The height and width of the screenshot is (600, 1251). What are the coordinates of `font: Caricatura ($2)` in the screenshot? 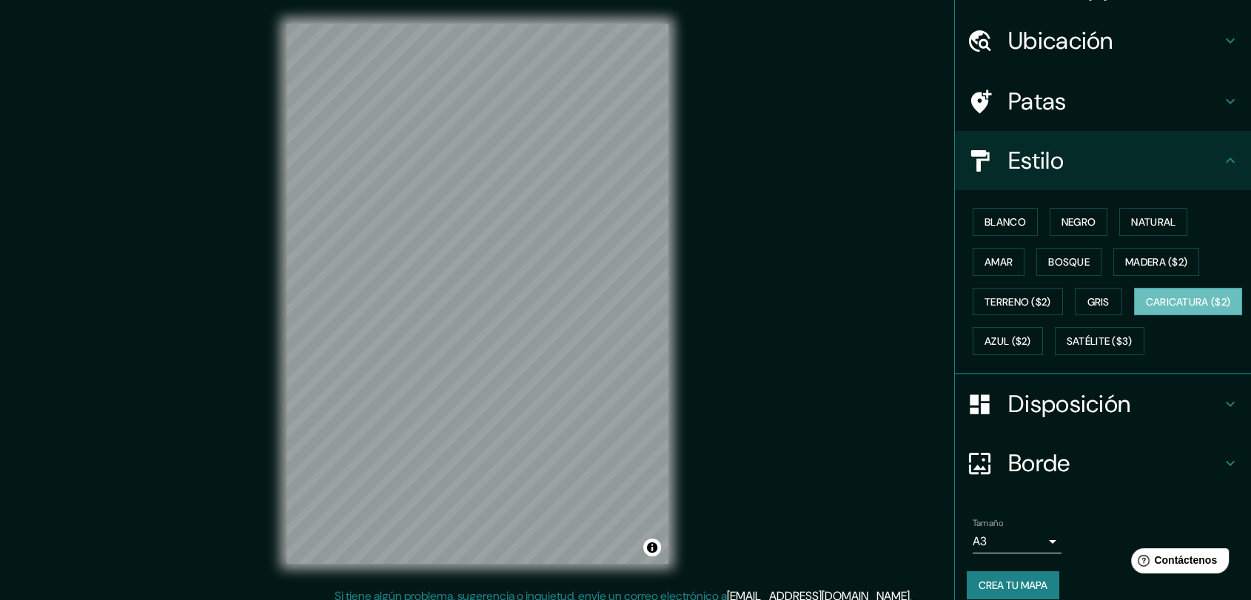 It's located at (1188, 302).